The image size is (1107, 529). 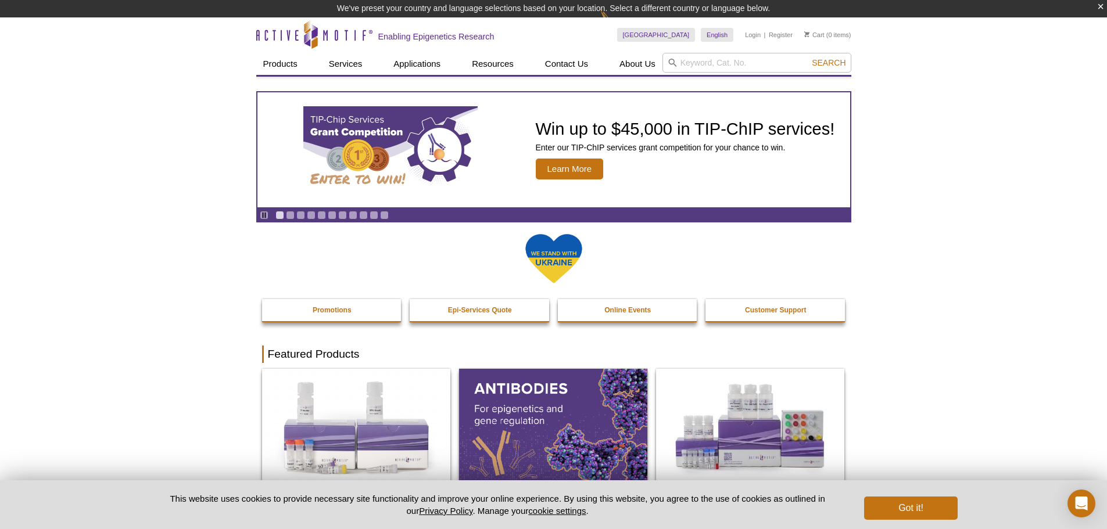 I want to click on article: TIP-ChIP Services Grant Competition, so click(x=554, y=150).